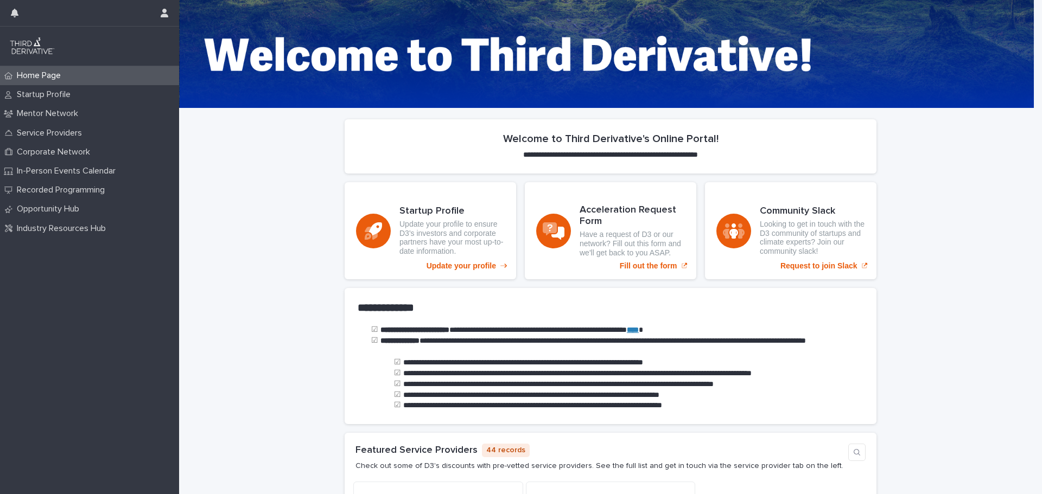 Image resolution: width=1042 pixels, height=494 pixels. What do you see at coordinates (55, 152) in the screenshot?
I see `p: Corporate Network` at bounding box center [55, 152].